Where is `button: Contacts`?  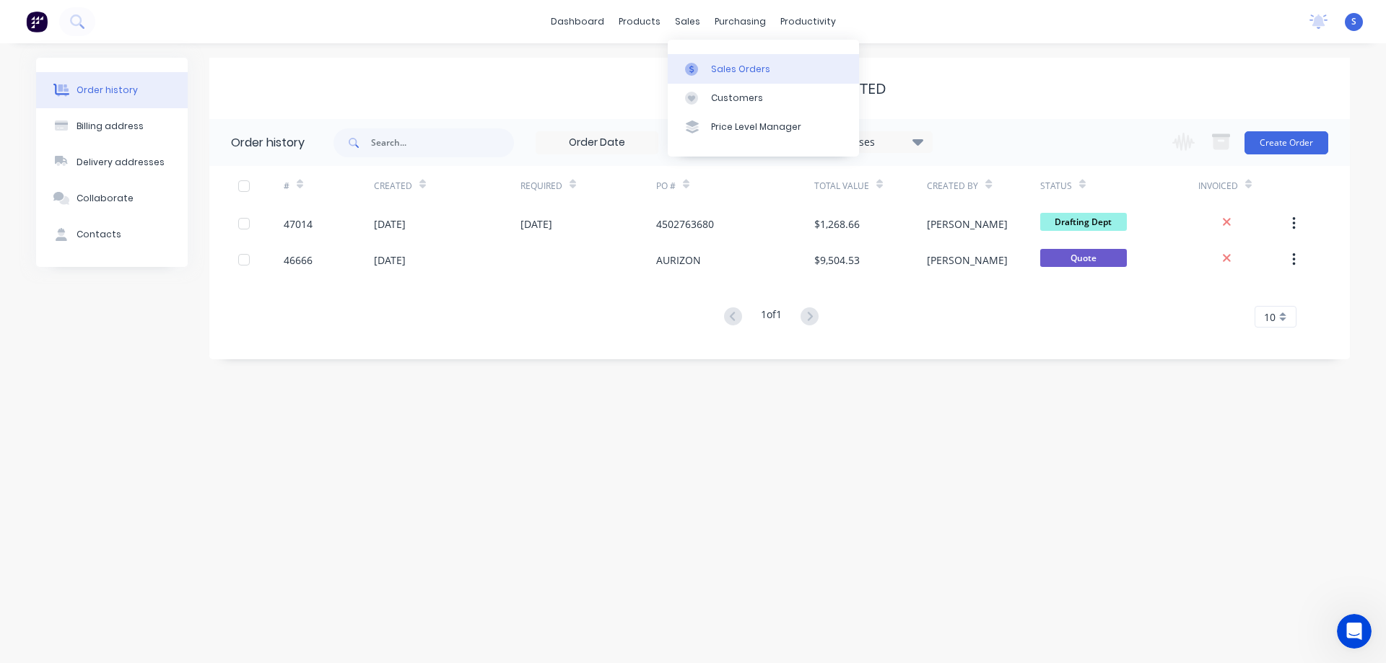
button: Contacts is located at coordinates (112, 235).